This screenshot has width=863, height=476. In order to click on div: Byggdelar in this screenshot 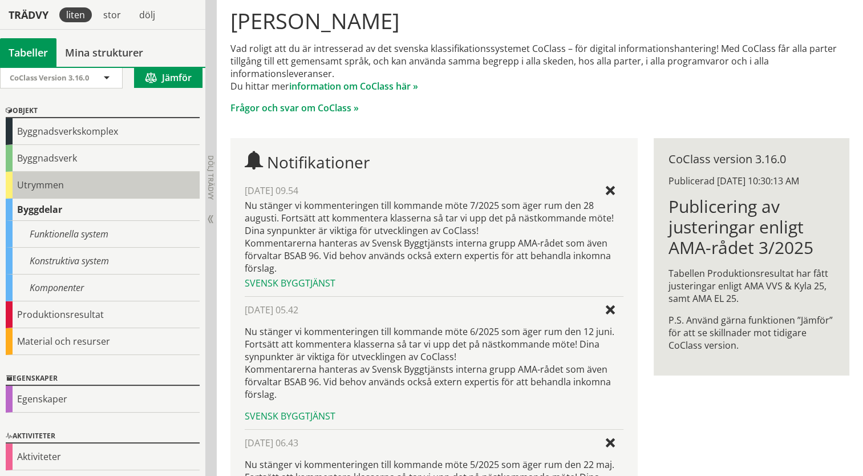, I will do `click(103, 209)`.